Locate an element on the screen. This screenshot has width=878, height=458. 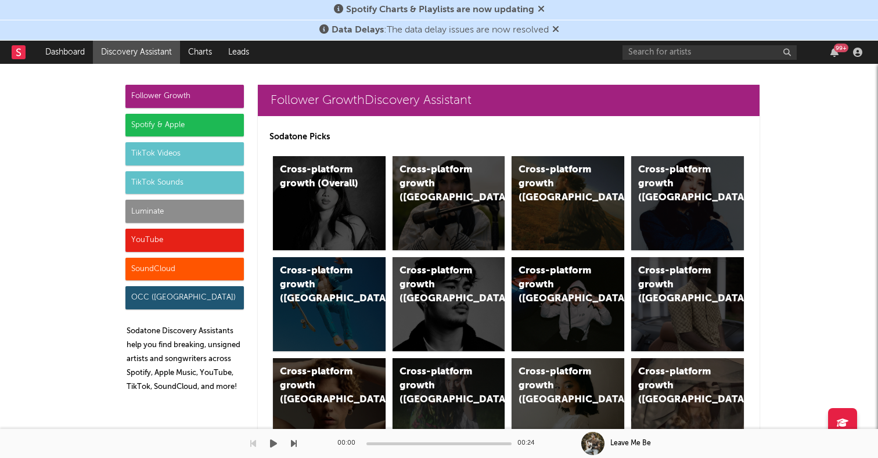
input: Search for artists is located at coordinates (709, 52).